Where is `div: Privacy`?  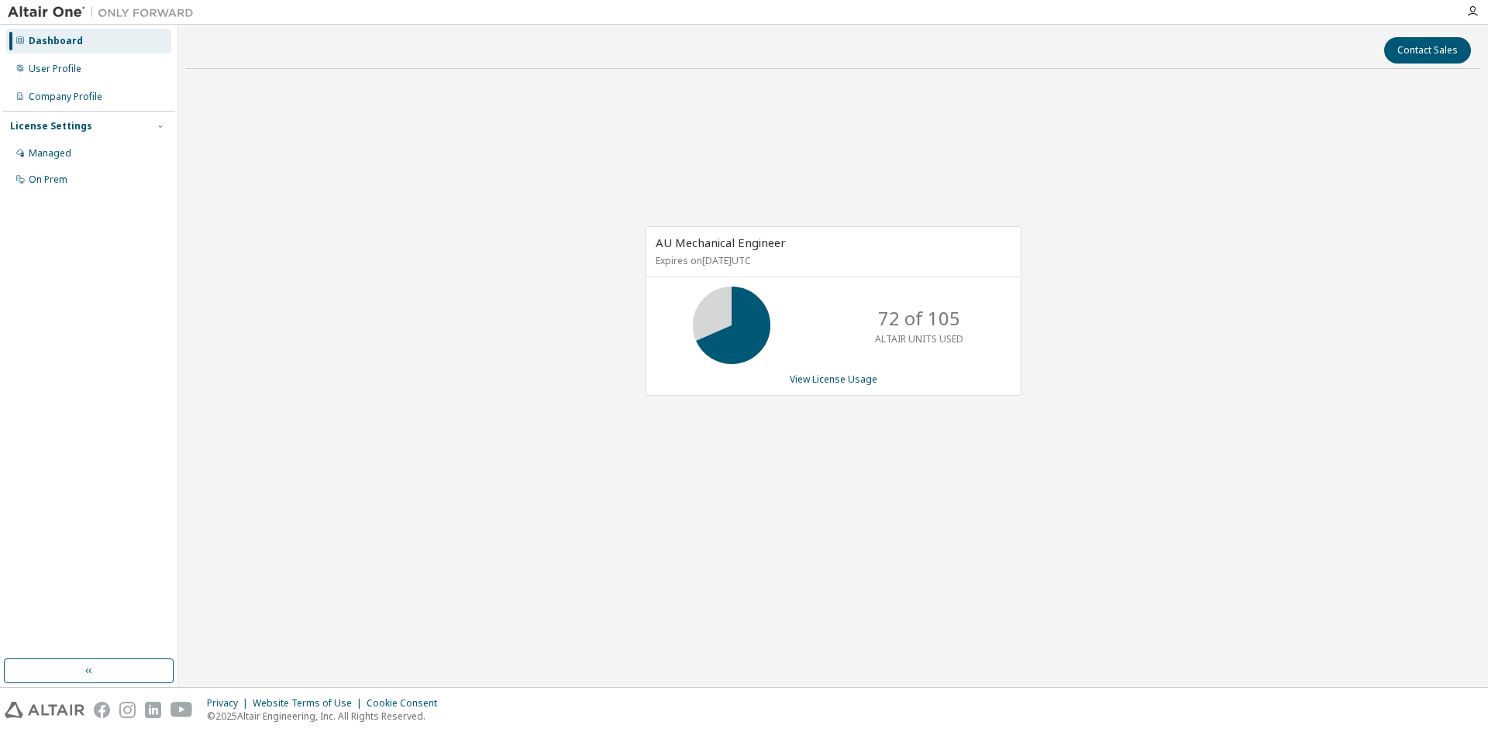
div: Privacy is located at coordinates (229, 704).